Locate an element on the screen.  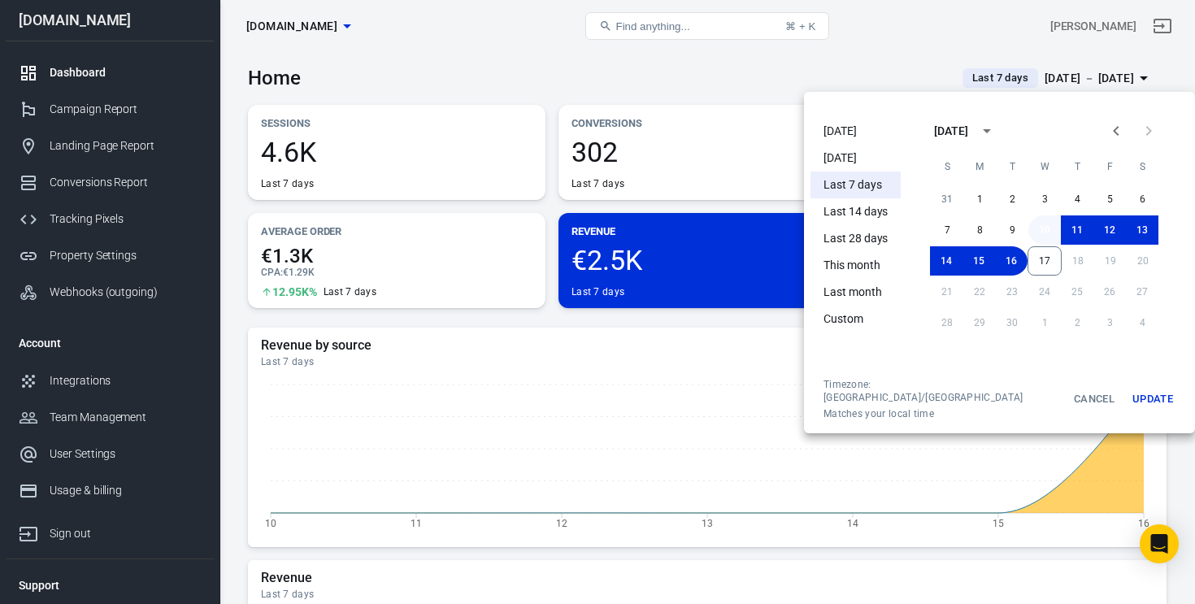
li: Last 14 days is located at coordinates (855, 211).